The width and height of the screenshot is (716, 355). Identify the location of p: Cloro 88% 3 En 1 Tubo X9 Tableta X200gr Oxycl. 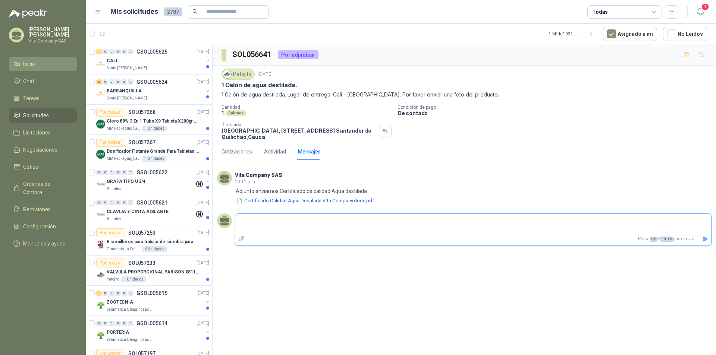
(153, 121).